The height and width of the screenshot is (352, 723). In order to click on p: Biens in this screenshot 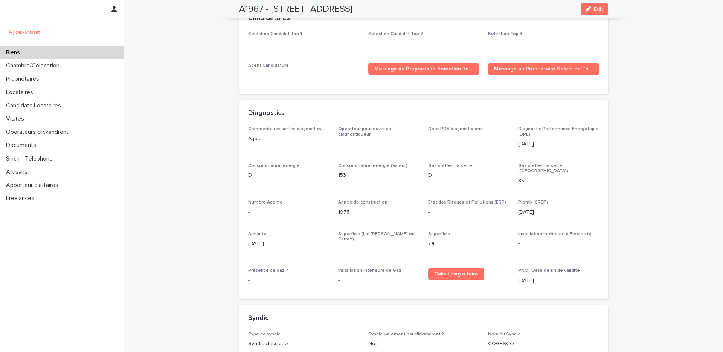, I will do `click(14, 52)`.